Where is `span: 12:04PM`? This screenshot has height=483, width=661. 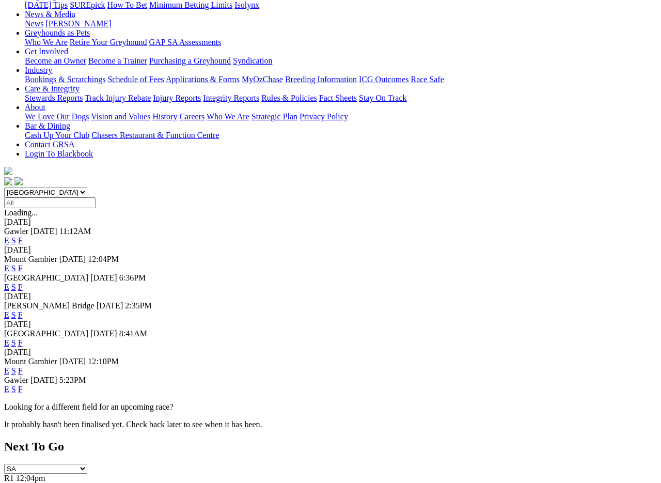 span: 12:04PM is located at coordinates (103, 259).